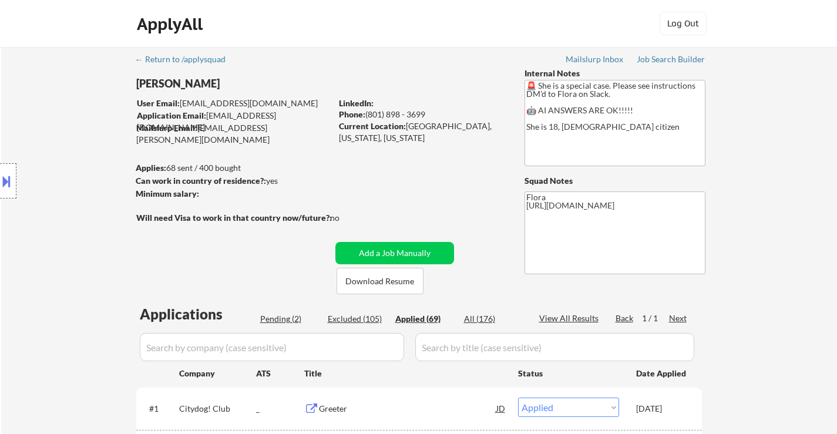 This screenshot has height=434, width=837. What do you see at coordinates (555, 347) in the screenshot?
I see `input: Search by title (case sensitive)` at bounding box center [555, 347].